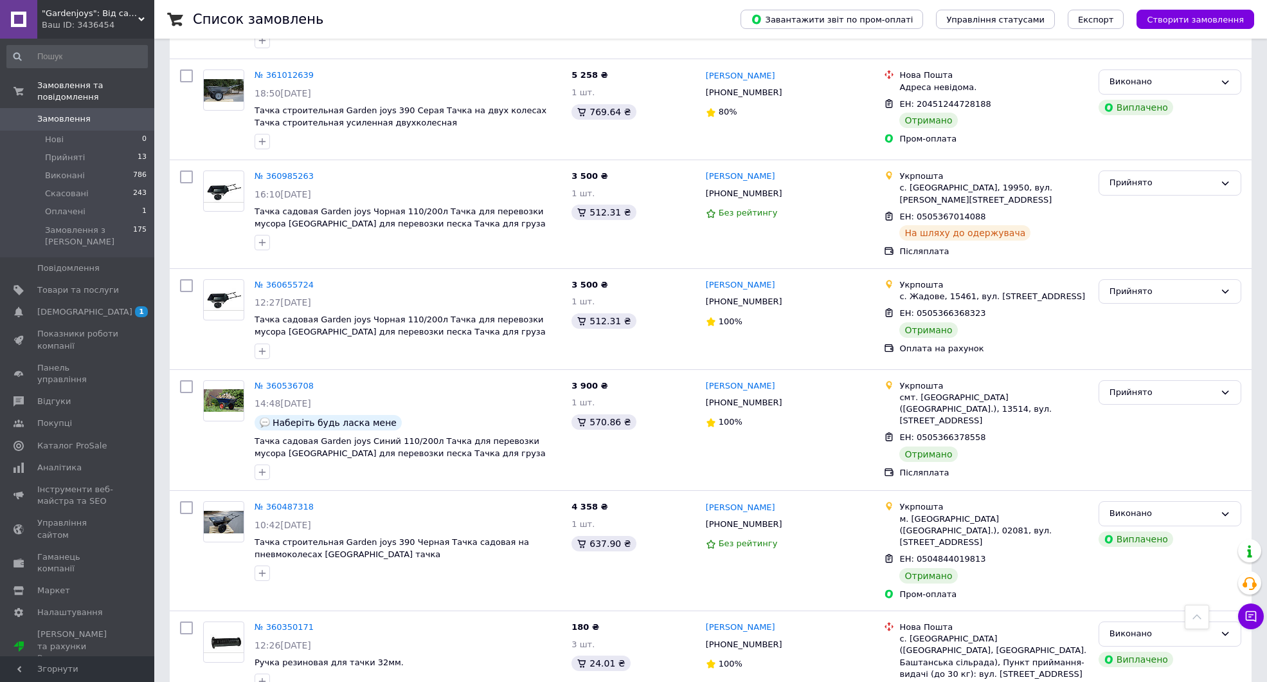  Describe the element at coordinates (284, 506) in the screenshot. I see `a: № 360487318` at that location.